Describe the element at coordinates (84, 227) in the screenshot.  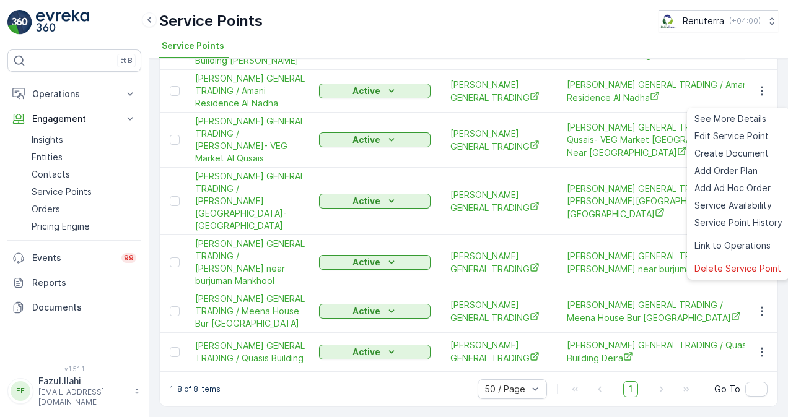
I see `a: Pricing Engine` at that location.